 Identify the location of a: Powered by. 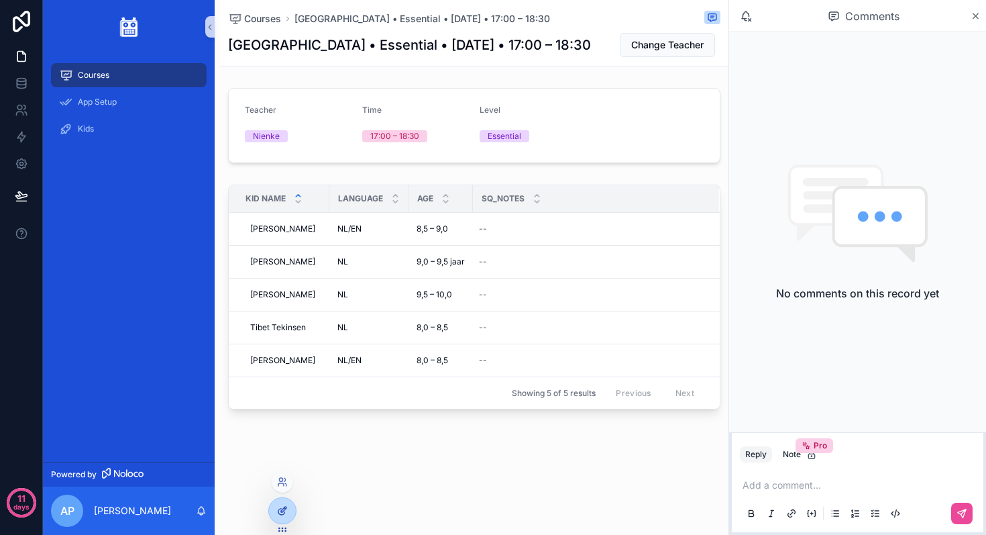
(129, 474).